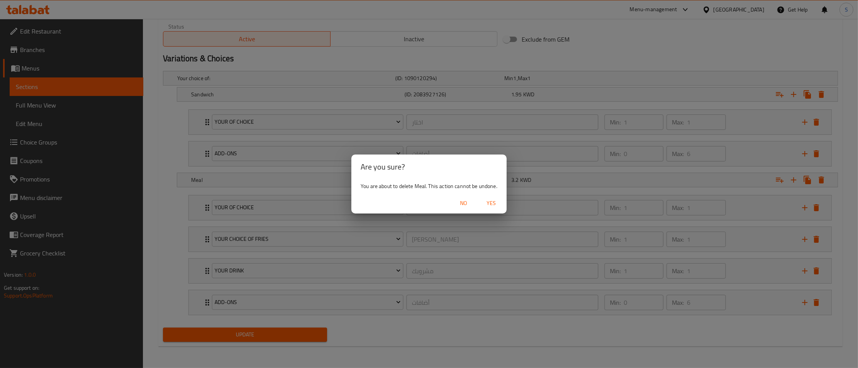 The width and height of the screenshot is (858, 368). What do you see at coordinates (463, 203) in the screenshot?
I see `span: No` at bounding box center [463, 203].